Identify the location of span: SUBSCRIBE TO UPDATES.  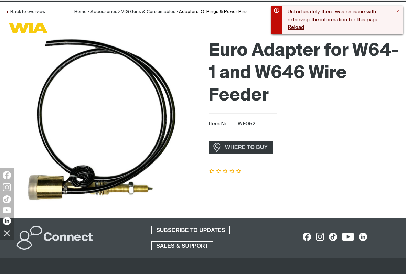
(191, 230).